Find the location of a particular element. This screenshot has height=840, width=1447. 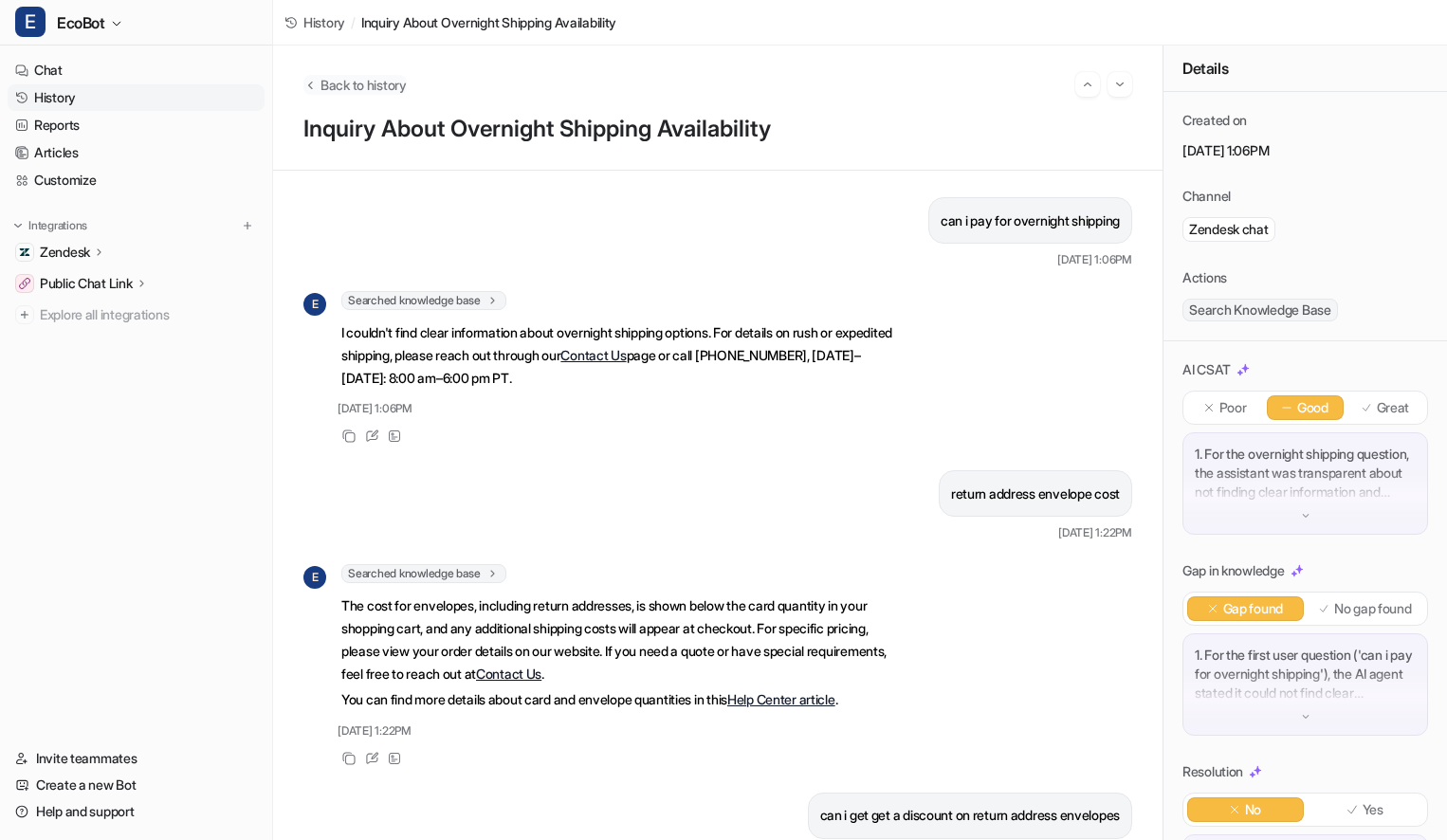

p: Zendesk is located at coordinates (65, 252).